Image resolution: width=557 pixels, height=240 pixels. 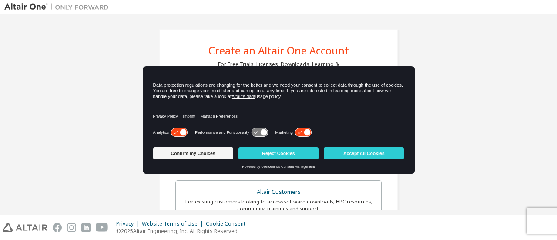 What do you see at coordinates (279, 68) in the screenshot?
I see `div: For Free Trials, Licenses, Downloads, Learning & Documentation and so much more.` at bounding box center [279, 68].